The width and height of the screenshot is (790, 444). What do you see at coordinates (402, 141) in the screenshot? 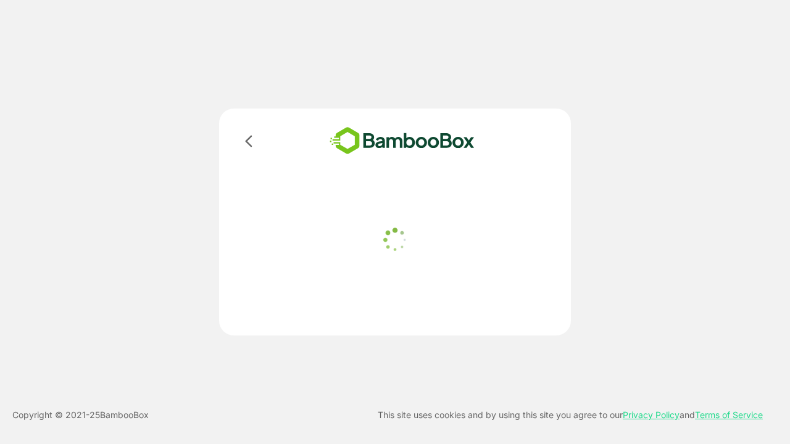
I see `img: bamboobox` at bounding box center [402, 141].